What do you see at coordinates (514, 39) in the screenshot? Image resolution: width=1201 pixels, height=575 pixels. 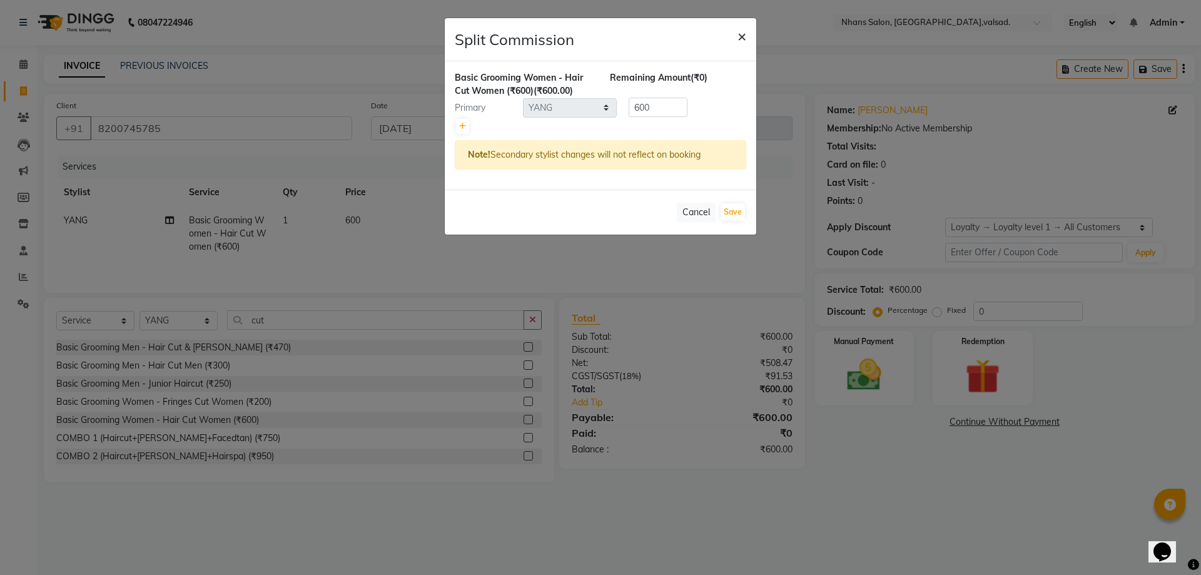 I see `h4: Split Commission` at bounding box center [514, 39].